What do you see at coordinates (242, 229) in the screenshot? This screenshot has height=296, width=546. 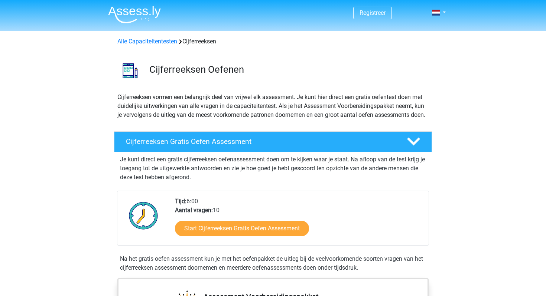 I see `a: Start Cijferreeksen Gratis Oefen Assessment` at bounding box center [242, 229].